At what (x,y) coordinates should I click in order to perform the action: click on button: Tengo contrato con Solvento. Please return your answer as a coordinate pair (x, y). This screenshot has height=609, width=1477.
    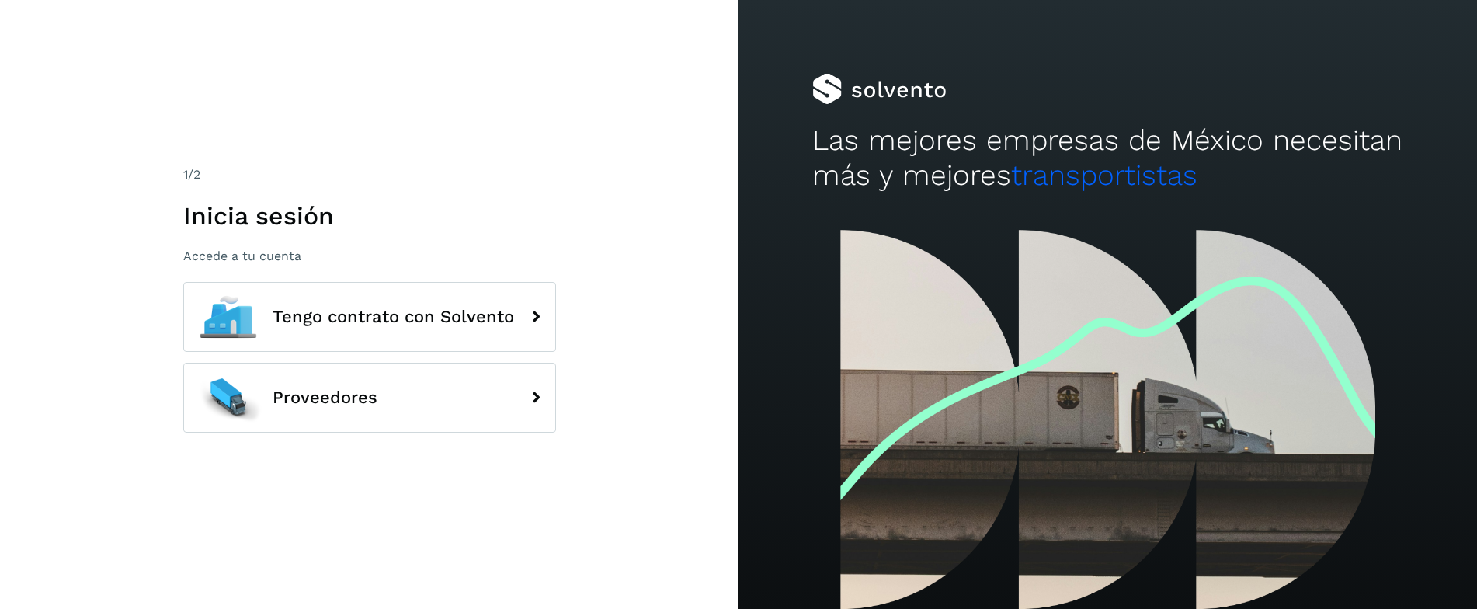
    Looking at the image, I should click on (370, 317).